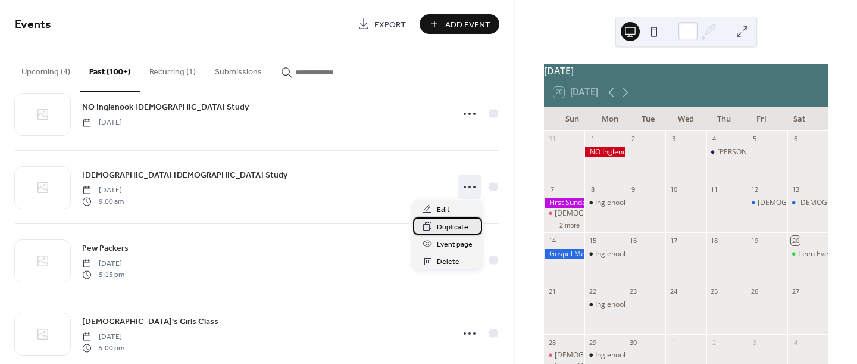 Image resolution: width=857 pixels, height=364 pixels. Describe the element at coordinates (724, 119) in the screenshot. I see `div: Thu` at that location.